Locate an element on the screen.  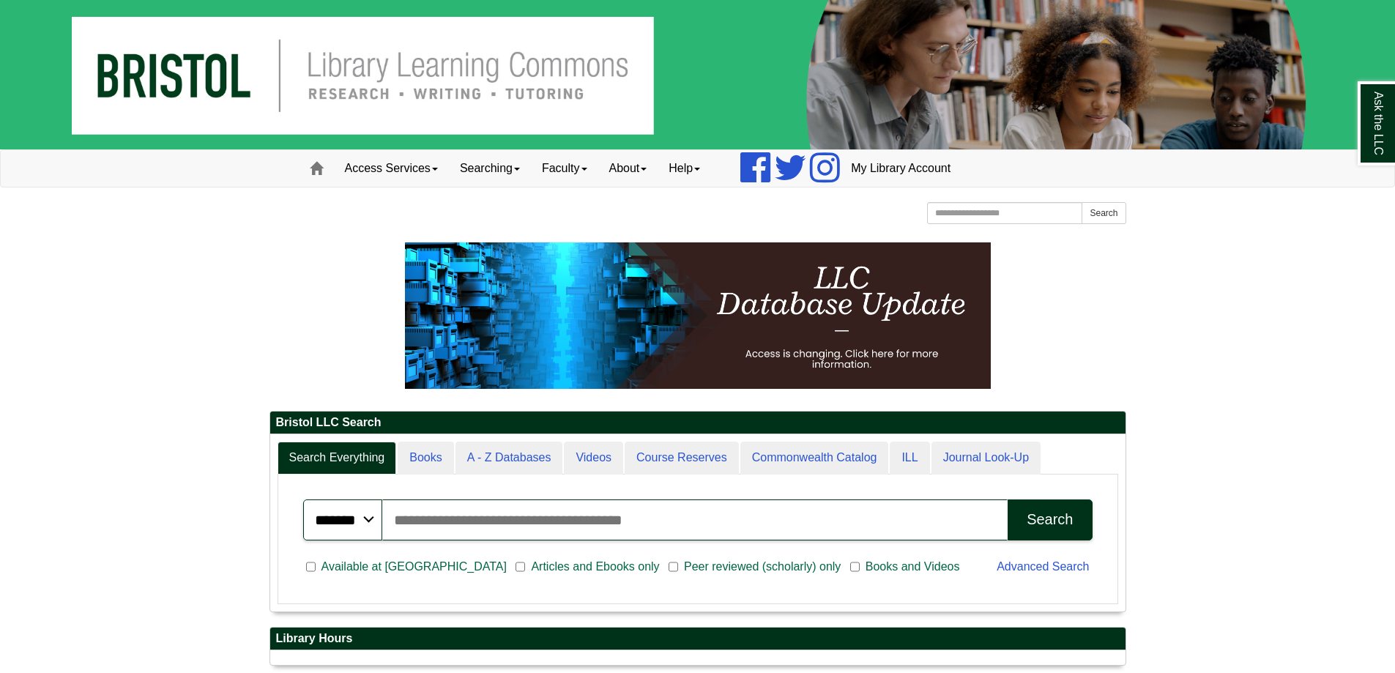
input: Peer reviewed (scholarly) only is located at coordinates (673, 567).